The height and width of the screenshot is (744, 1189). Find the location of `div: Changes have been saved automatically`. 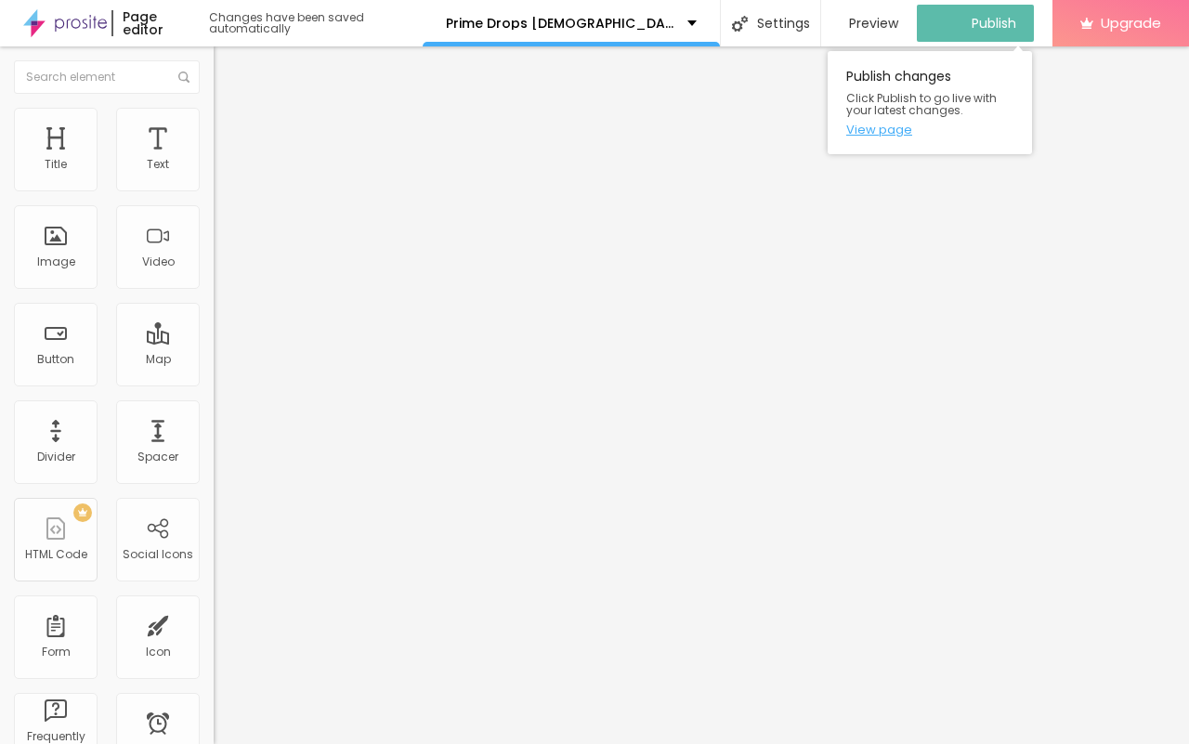

div: Changes have been saved automatically is located at coordinates (316, 23).